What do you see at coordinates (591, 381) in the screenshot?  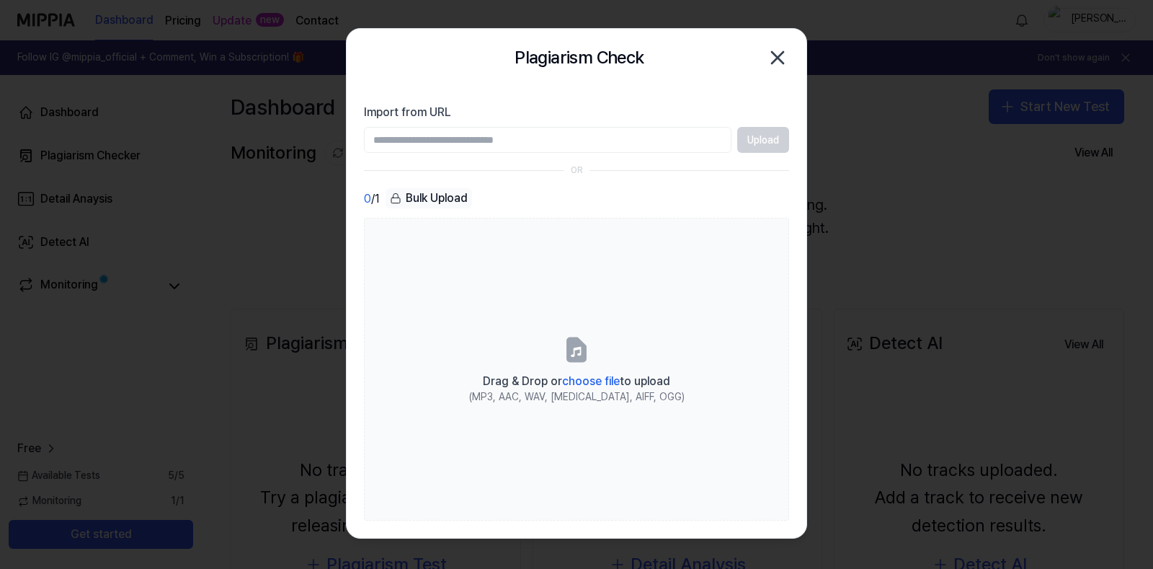 I see `span: choose file` at bounding box center [591, 381].